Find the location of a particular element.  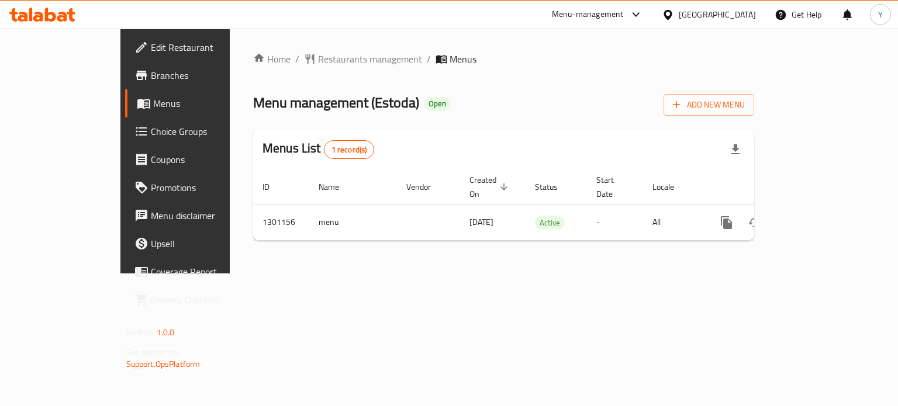

h2: Menus List is located at coordinates (318, 149).